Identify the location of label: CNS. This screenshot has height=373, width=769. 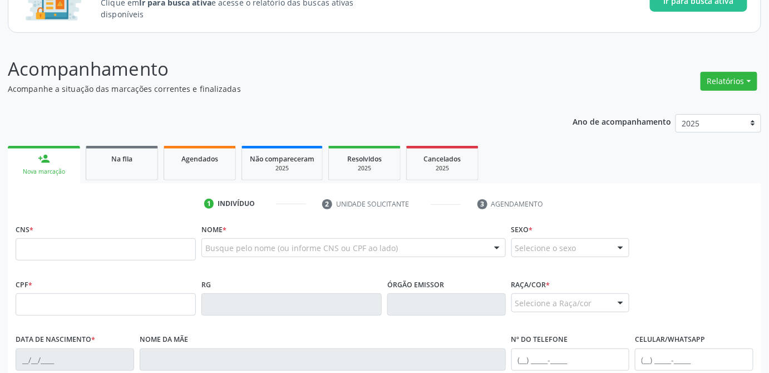
(24, 229).